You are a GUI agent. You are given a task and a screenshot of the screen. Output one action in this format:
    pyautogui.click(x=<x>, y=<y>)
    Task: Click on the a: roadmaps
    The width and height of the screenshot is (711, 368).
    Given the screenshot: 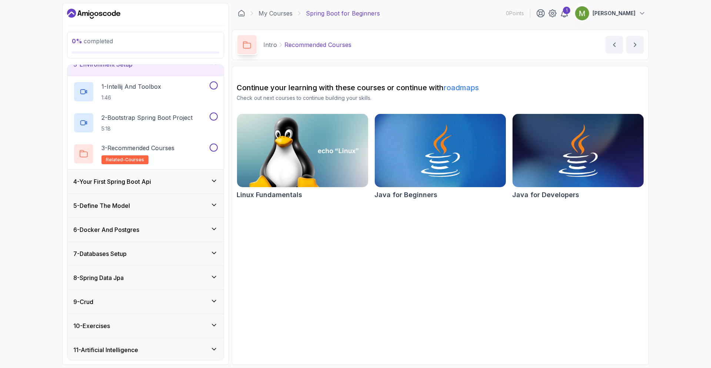 What is the action you would take?
    pyautogui.click(x=461, y=88)
    